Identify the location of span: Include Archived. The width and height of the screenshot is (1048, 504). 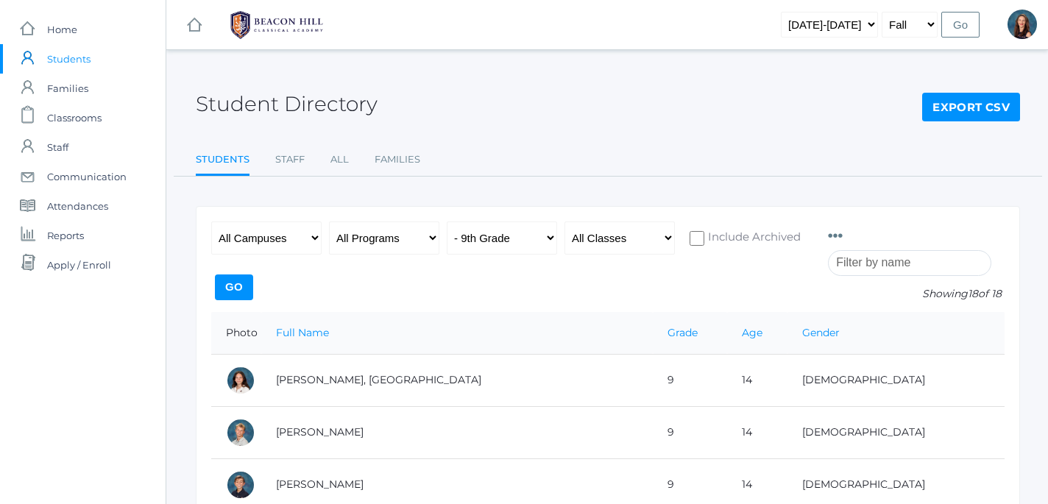
(752, 238).